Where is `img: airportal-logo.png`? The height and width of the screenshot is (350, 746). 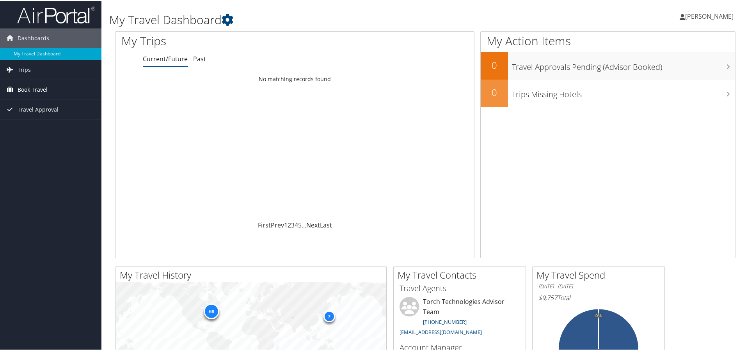
img: airportal-logo.png is located at coordinates (56, 14).